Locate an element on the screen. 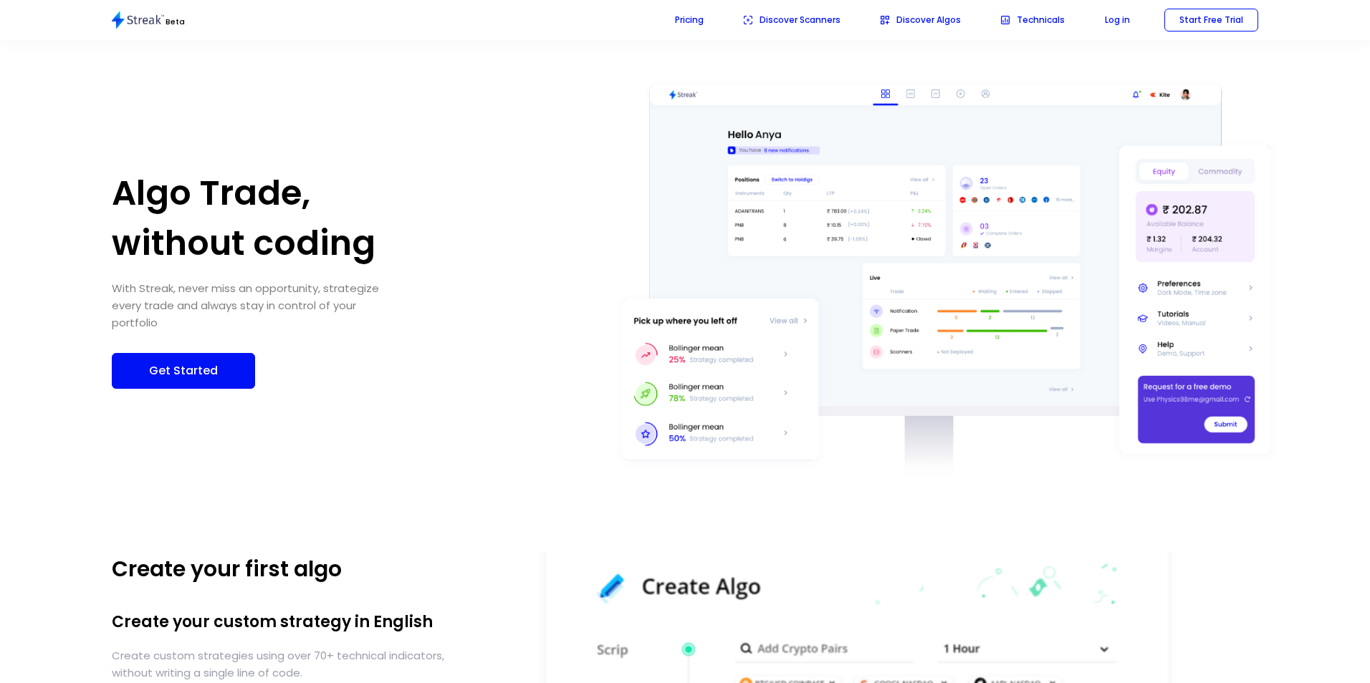 This screenshot has width=1370, height=683. button: Pricing is located at coordinates (689, 20).